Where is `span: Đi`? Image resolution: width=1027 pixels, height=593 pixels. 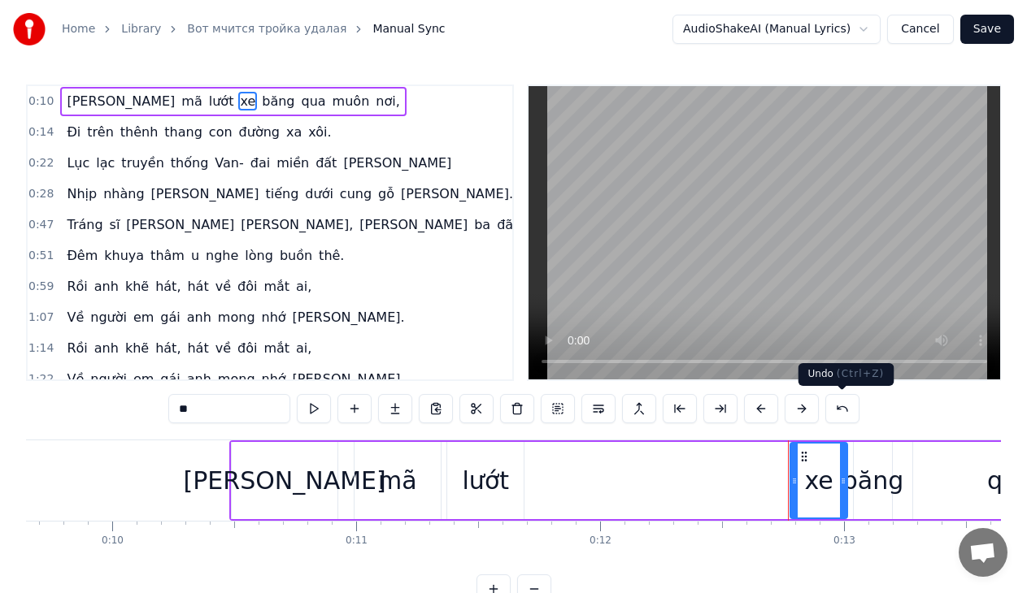
span: Đi is located at coordinates (73, 132).